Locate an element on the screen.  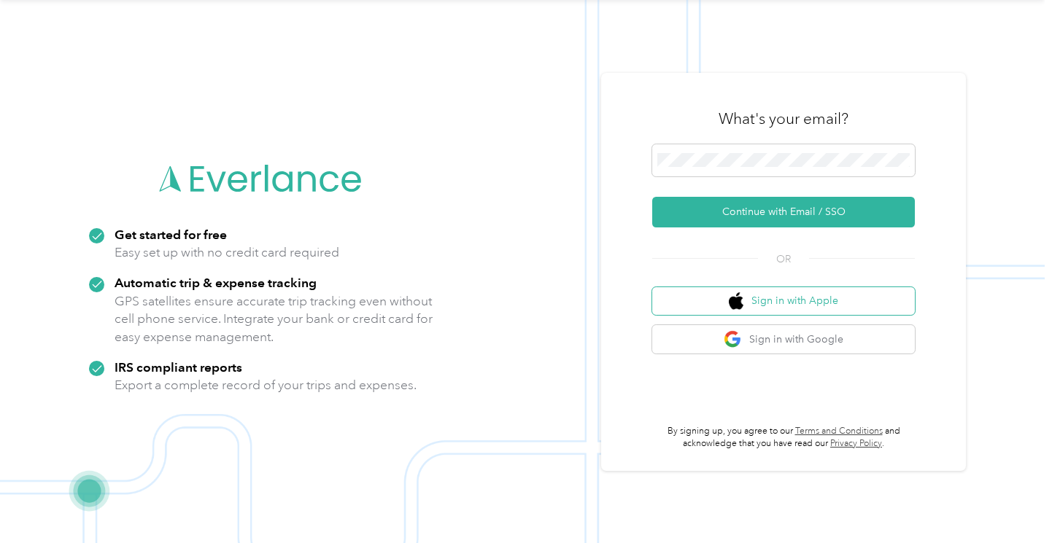
p: GPS satellites ensure accurate trip tracking even without cell phone service. Integrate your bank... is located at coordinates (273, 319).